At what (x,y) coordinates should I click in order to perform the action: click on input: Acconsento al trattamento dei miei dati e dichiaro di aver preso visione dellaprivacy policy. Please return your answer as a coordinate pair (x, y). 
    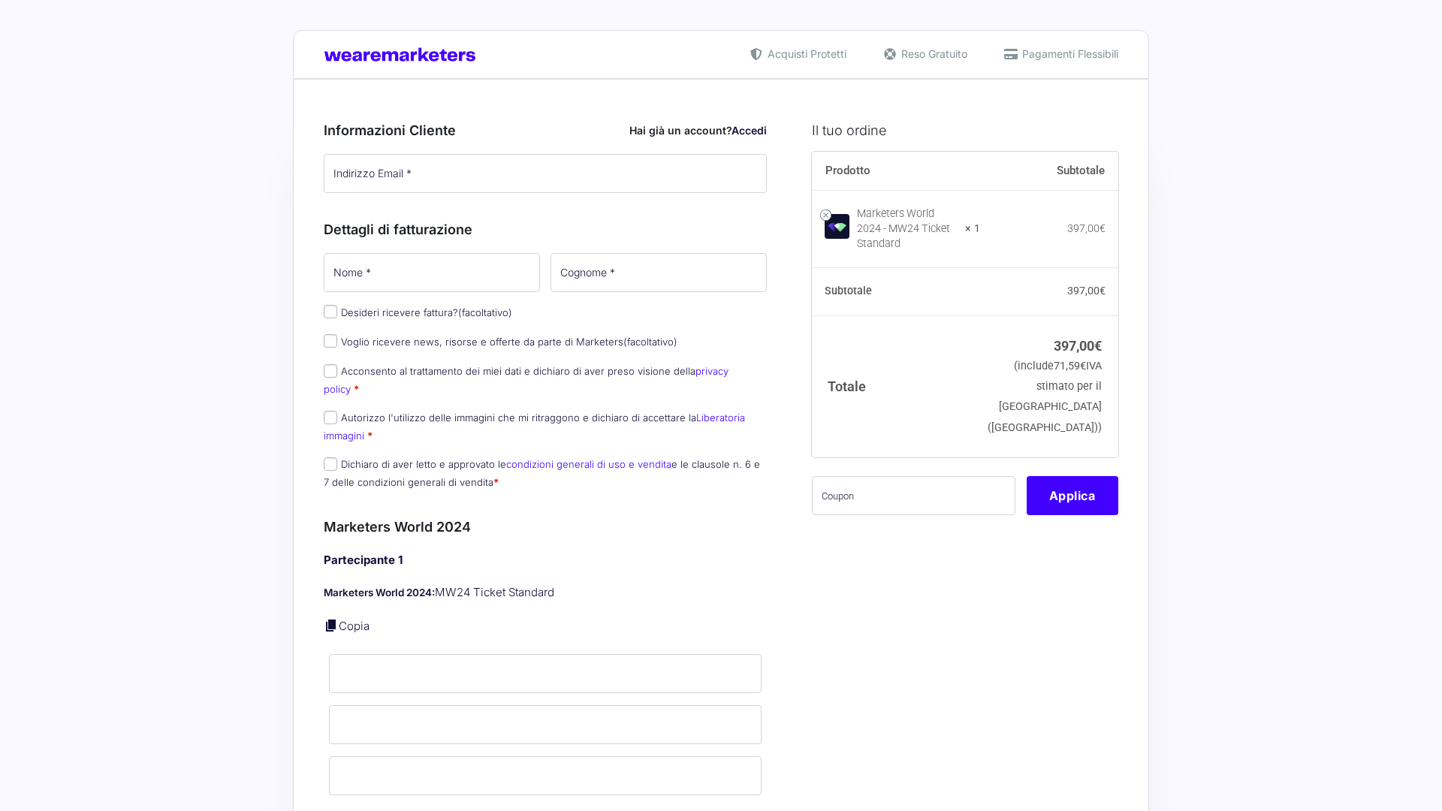
    Looking at the image, I should click on (330, 371).